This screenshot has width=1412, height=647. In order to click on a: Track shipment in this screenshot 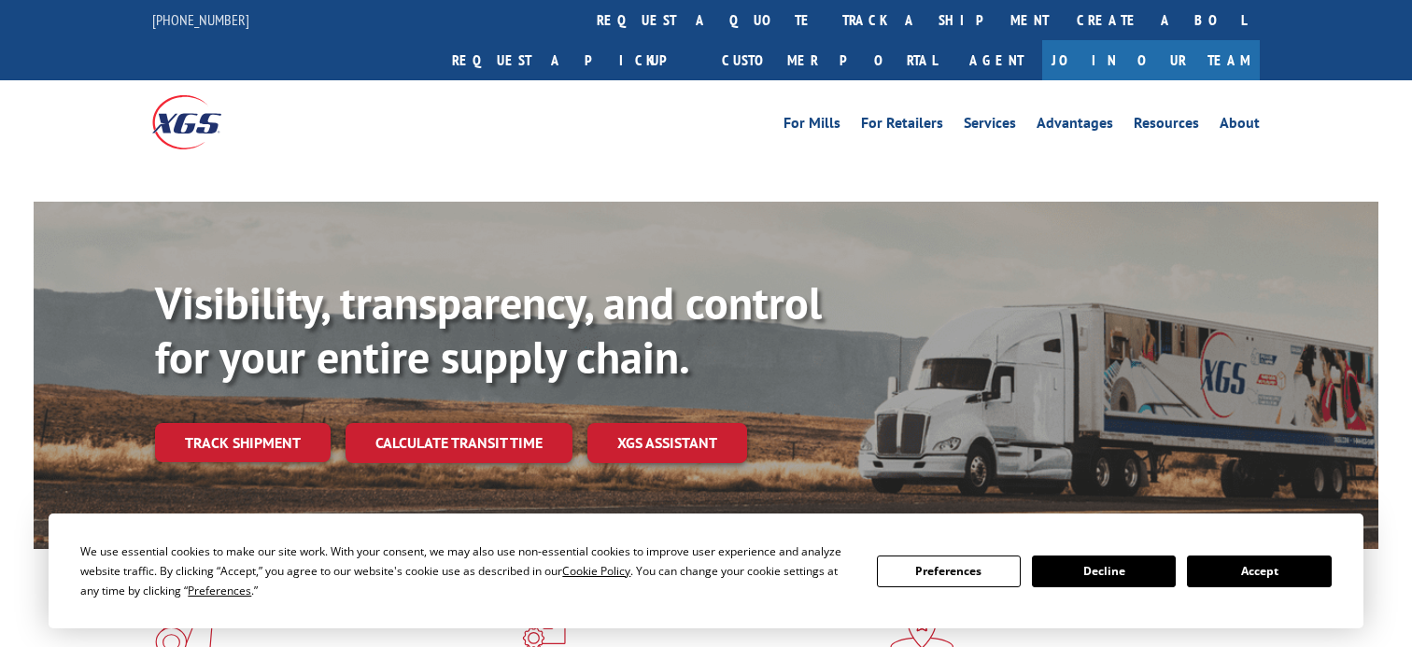, I will do `click(243, 443)`.